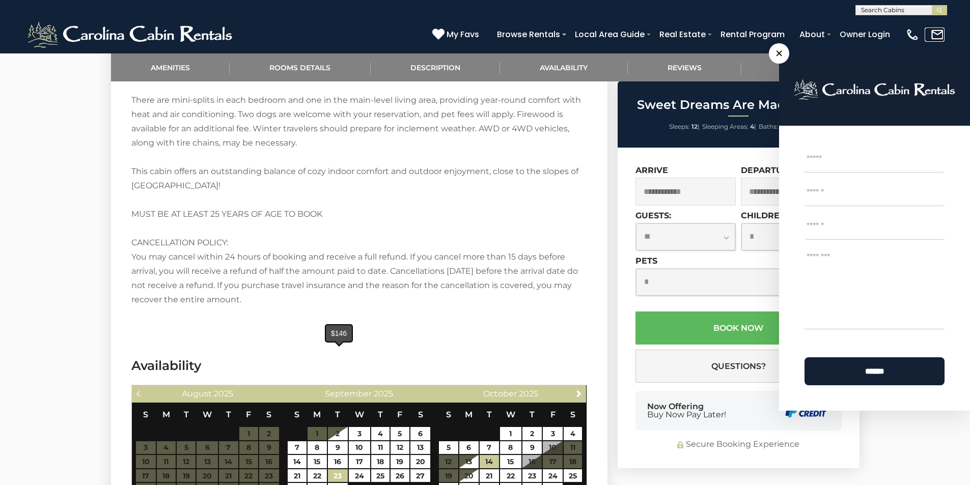 This screenshot has width=970, height=485. Describe the element at coordinates (653, 215) in the screenshot. I see `label: Guests:` at that location.